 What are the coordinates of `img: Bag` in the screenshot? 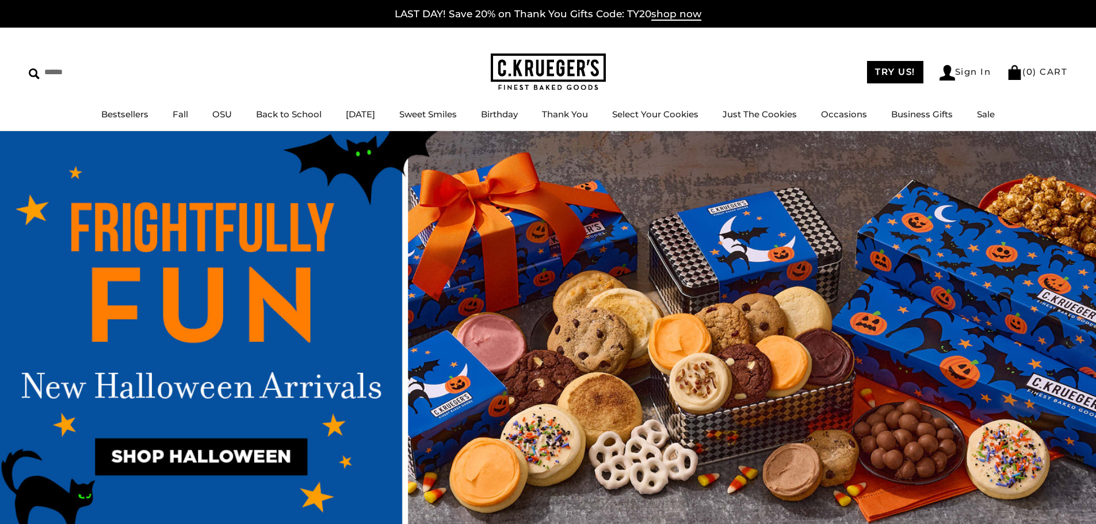 It's located at (1014, 73).